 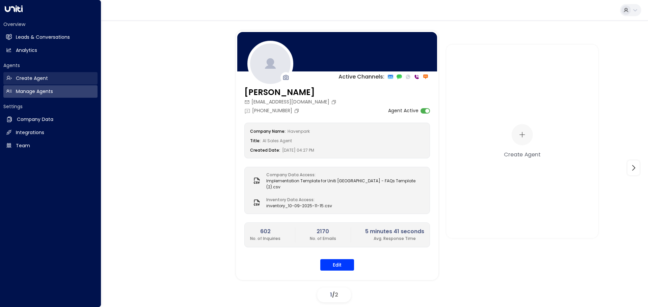 What do you see at coordinates (394, 239) in the screenshot?
I see `p: Avg. Response Time` at bounding box center [394, 239].